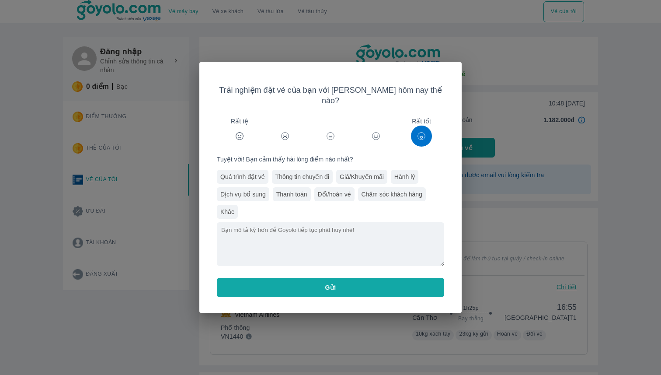 This screenshot has height=375, width=661. What do you see at coordinates (405, 177) in the screenshot?
I see `div: Hành lý` at bounding box center [405, 177].